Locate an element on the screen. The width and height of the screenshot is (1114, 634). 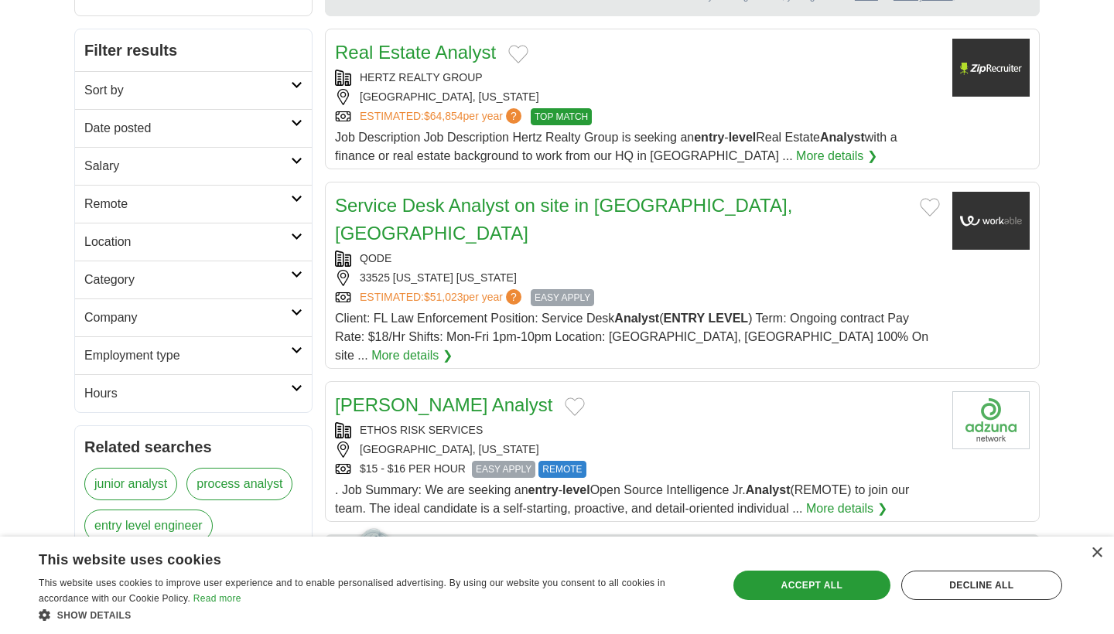
h2: Employment type is located at coordinates (187, 356).